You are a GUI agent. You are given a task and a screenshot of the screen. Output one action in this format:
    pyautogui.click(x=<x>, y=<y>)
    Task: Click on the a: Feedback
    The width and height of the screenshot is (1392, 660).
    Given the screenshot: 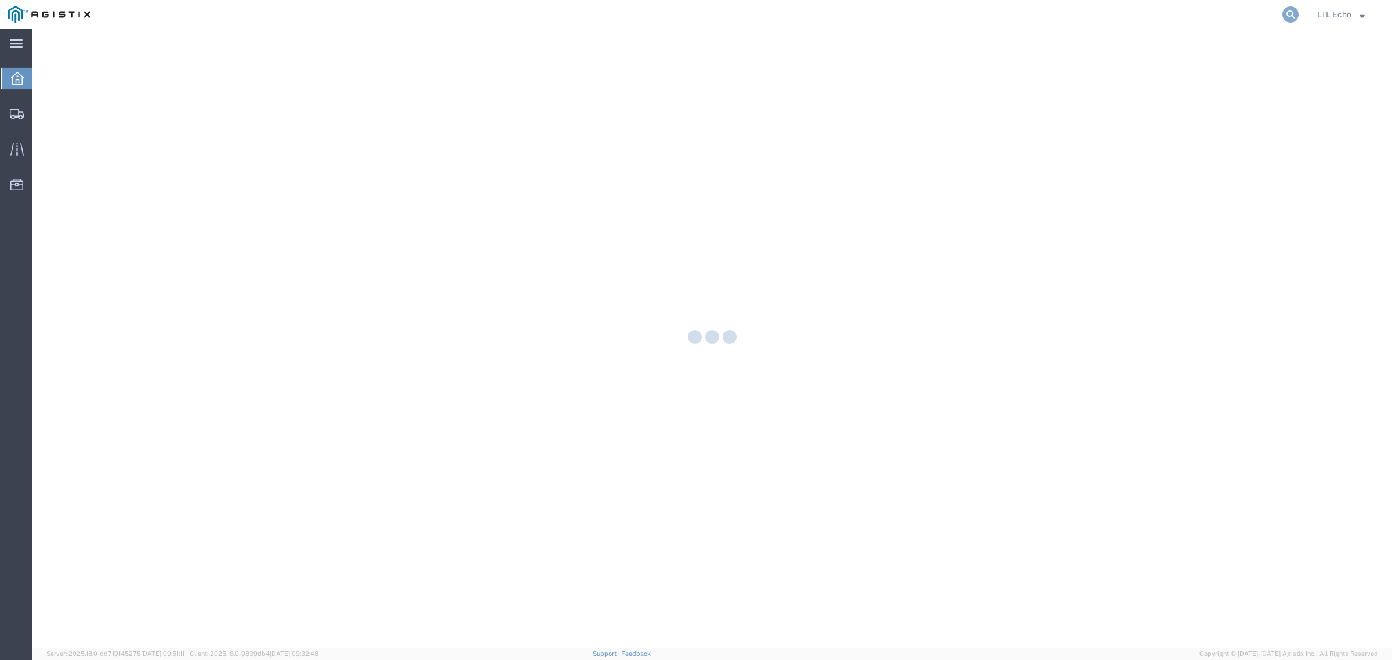 What is the action you would take?
    pyautogui.click(x=636, y=654)
    